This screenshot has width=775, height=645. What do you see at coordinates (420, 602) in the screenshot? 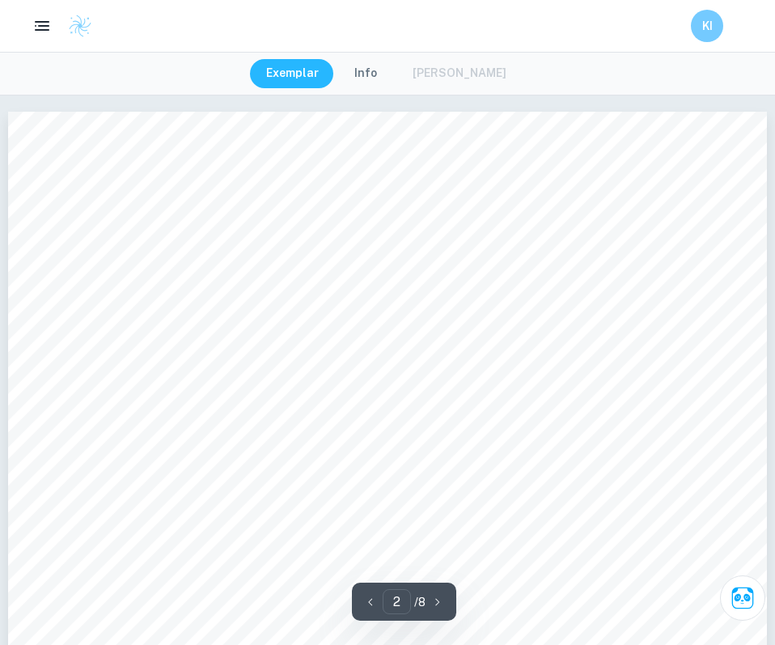
I see `p: / 8` at bounding box center [420, 602].